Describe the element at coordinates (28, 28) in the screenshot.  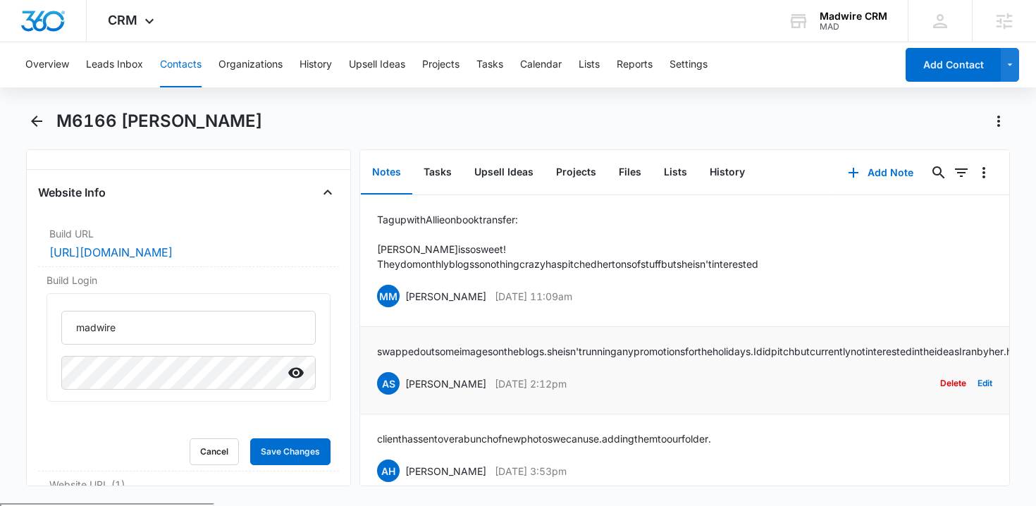
I see `img: logo_orange.svg` at that location.